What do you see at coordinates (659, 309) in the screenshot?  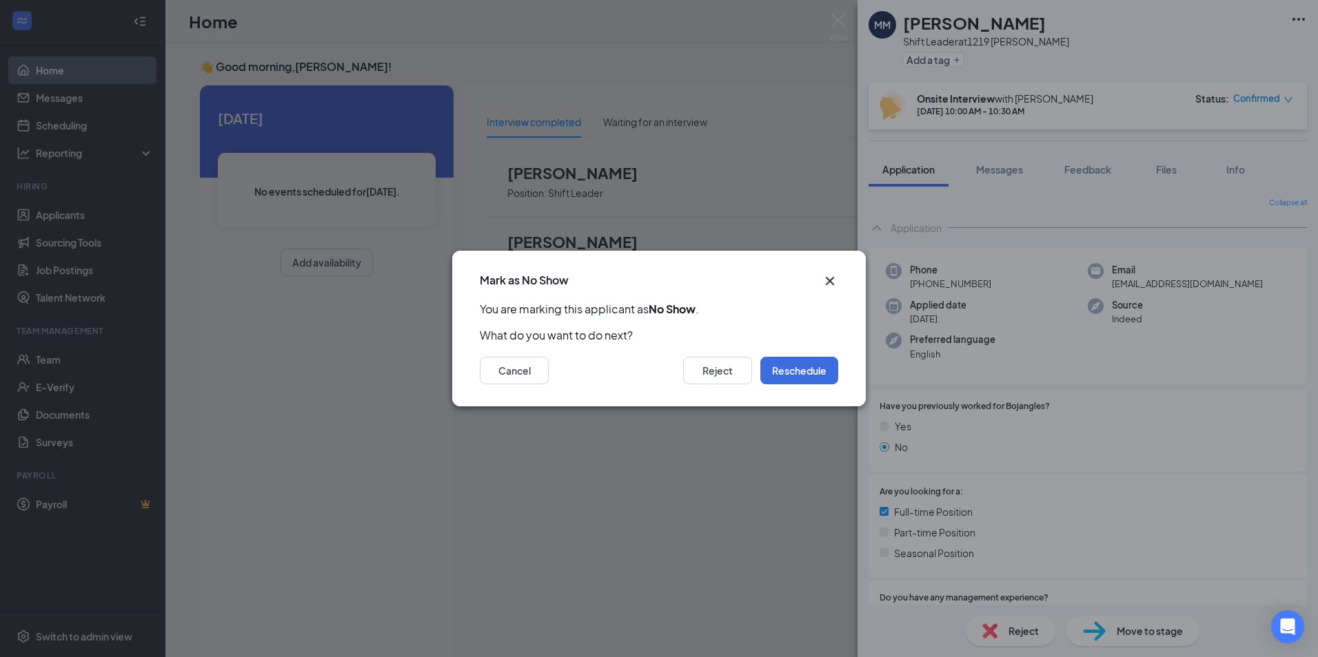 I see `p: You are marking this applicant as .` at bounding box center [659, 309].